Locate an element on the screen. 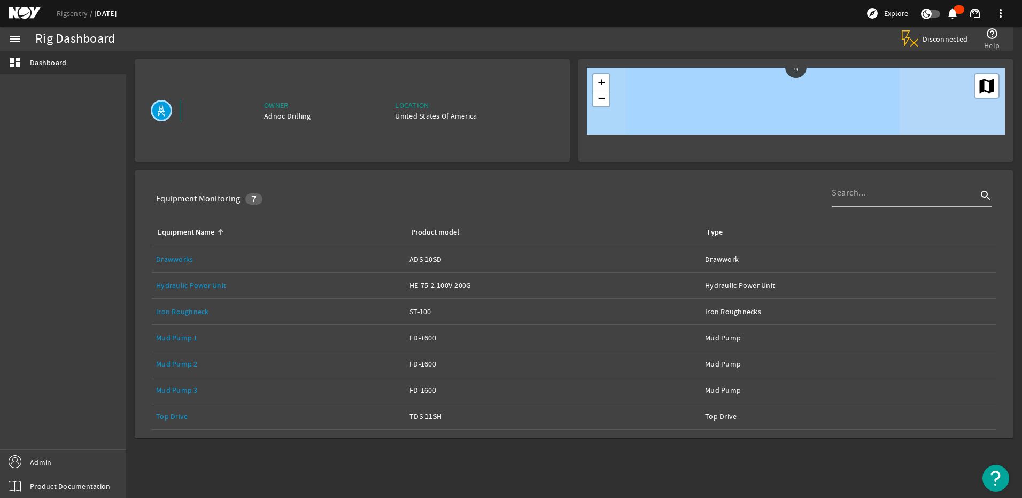  a: ST-100 is located at coordinates (553, 312).